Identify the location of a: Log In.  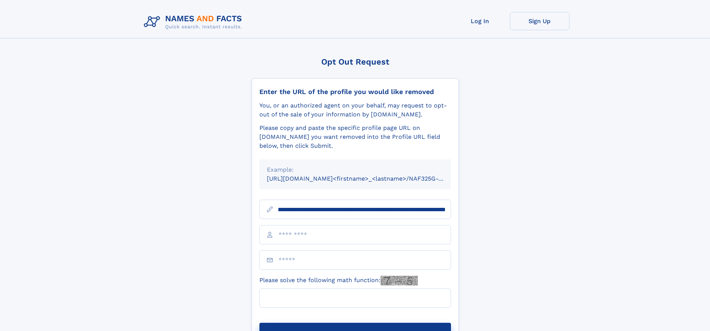
(480, 21).